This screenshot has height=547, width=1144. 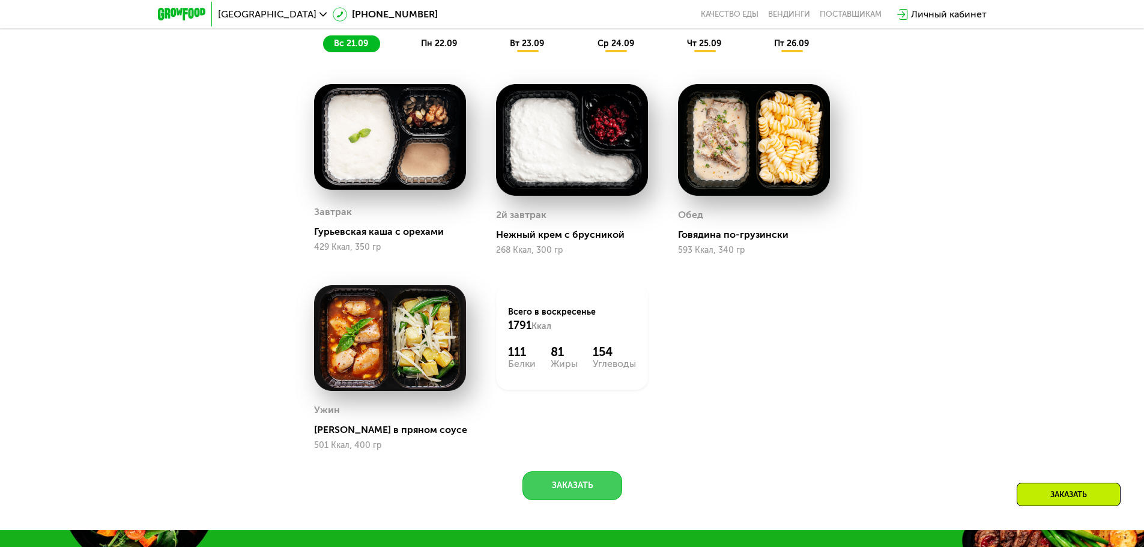 I want to click on div: 429 Ккал, 350 гр, so click(x=390, y=247).